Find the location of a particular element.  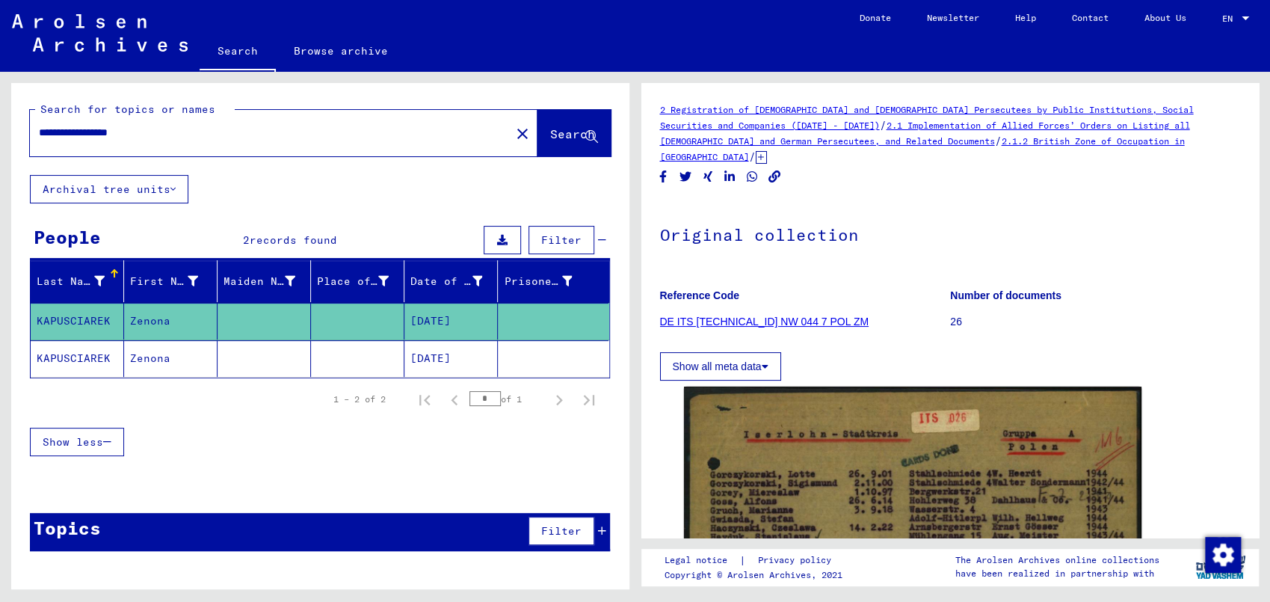

span: Show less is located at coordinates (73, 442).